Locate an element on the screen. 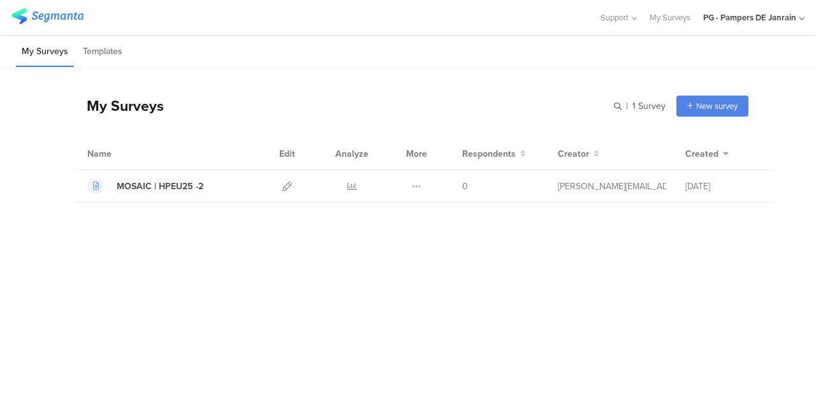  span: 1 Survey is located at coordinates (649, 106).